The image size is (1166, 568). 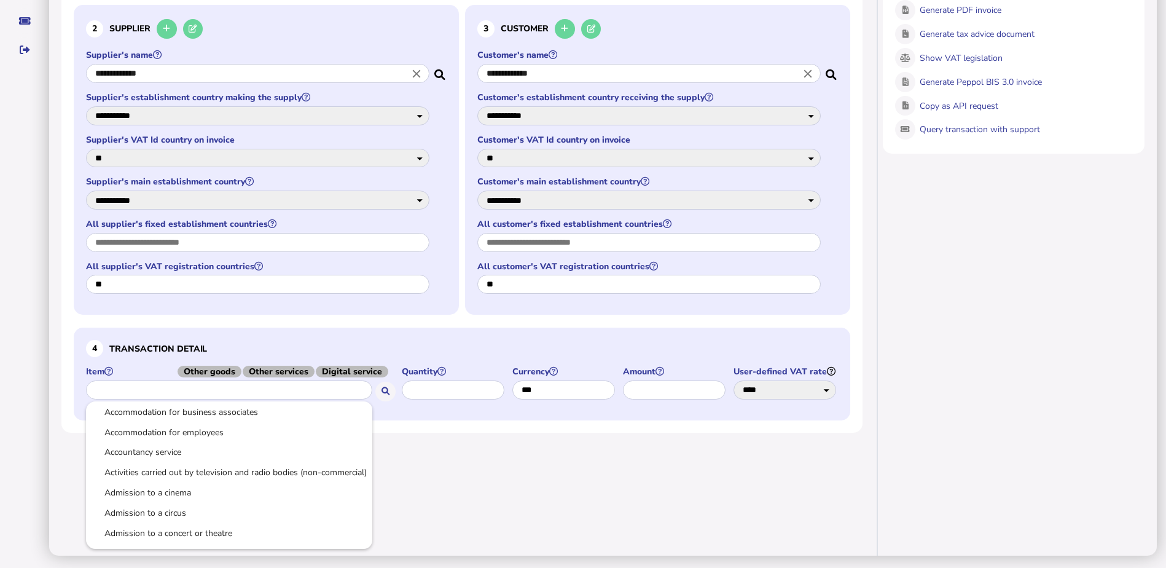 What do you see at coordinates (229, 552) in the screenshot?
I see `a: Admission to a sporting event` at bounding box center [229, 552].